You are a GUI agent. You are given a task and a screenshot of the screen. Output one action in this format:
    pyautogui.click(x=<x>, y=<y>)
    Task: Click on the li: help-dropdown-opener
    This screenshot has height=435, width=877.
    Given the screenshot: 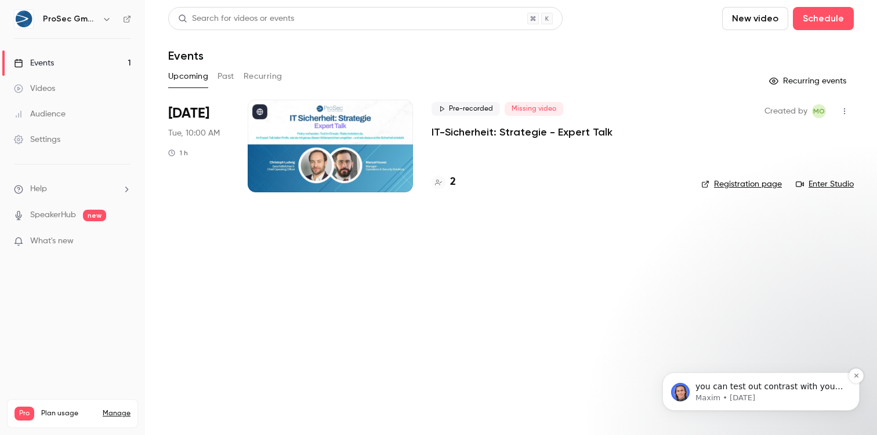 What is the action you would take?
    pyautogui.click(x=72, y=189)
    